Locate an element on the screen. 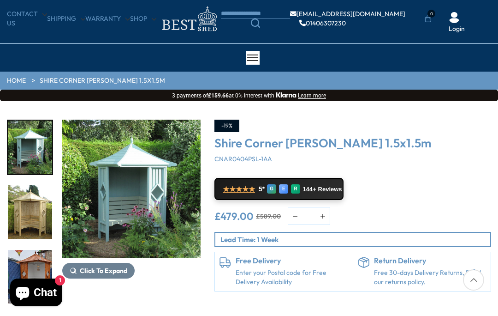 This screenshot has width=498, height=316. img: logo is located at coordinates (189, 18).